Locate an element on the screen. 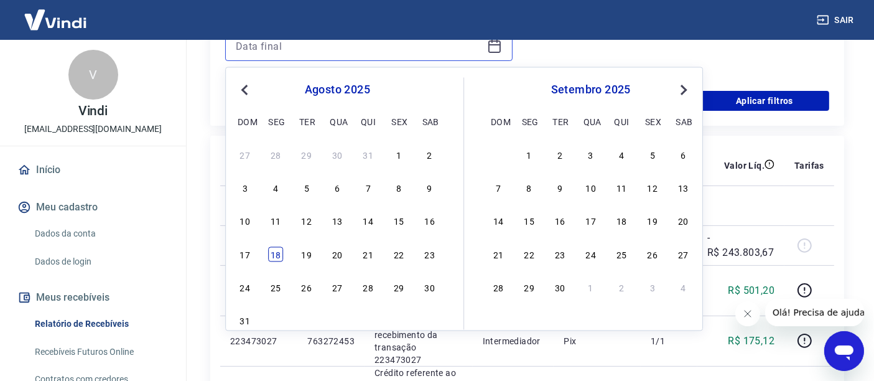  p: Pix is located at coordinates (597, 341).